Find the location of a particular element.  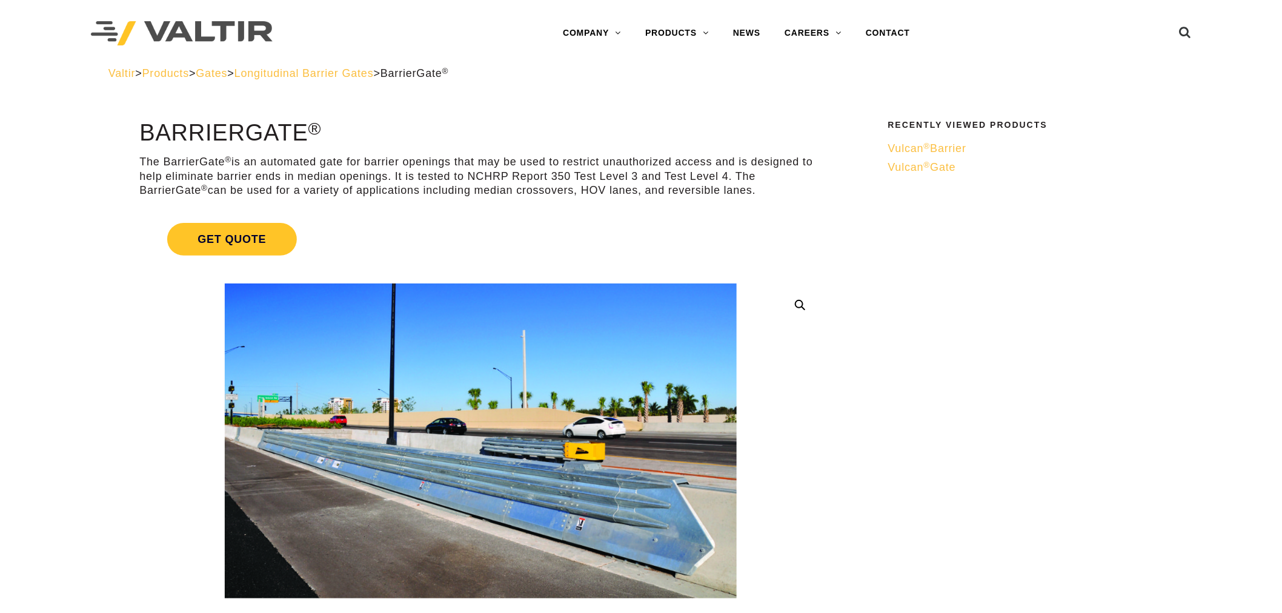

a: Get Quote is located at coordinates (480, 239).